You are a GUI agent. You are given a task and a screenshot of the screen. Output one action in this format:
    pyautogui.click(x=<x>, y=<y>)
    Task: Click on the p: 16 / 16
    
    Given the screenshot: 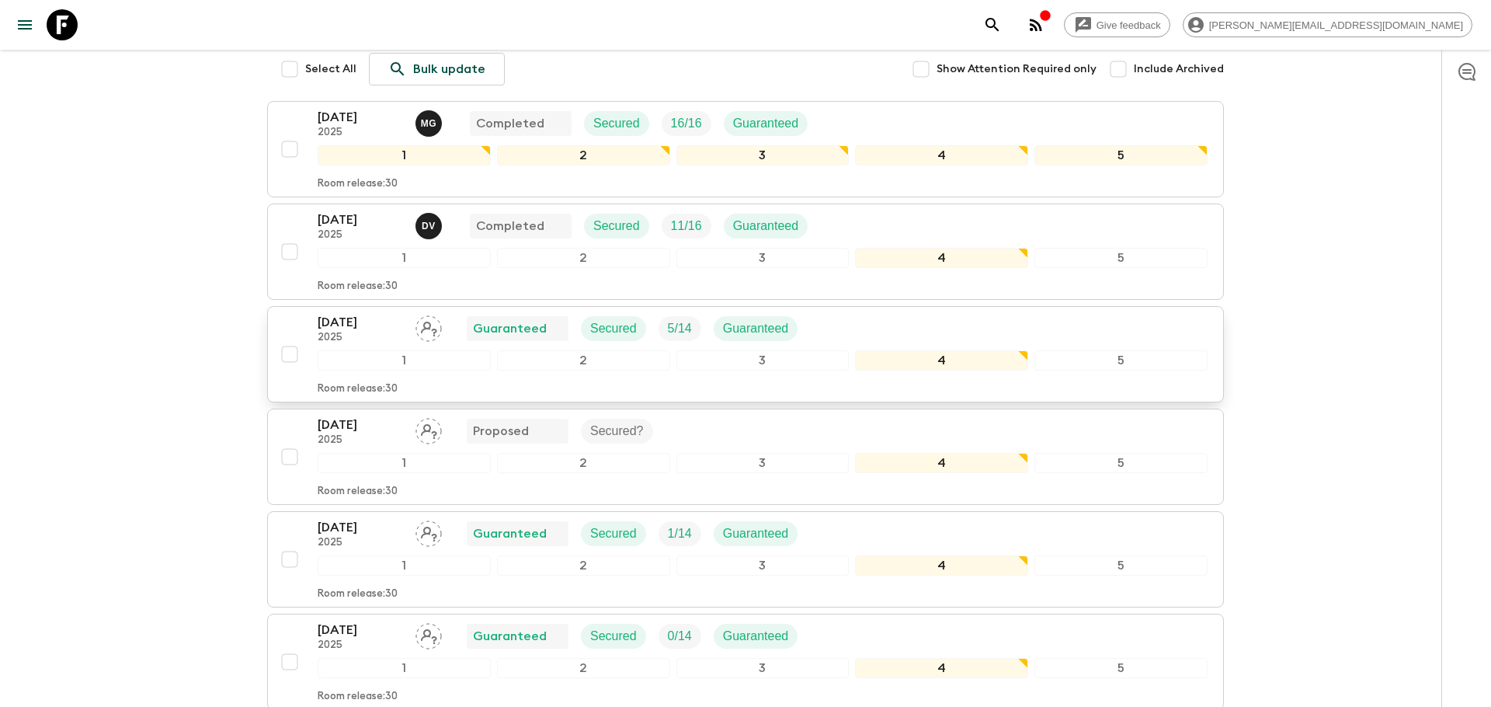 What is the action you would take?
    pyautogui.click(x=687, y=124)
    